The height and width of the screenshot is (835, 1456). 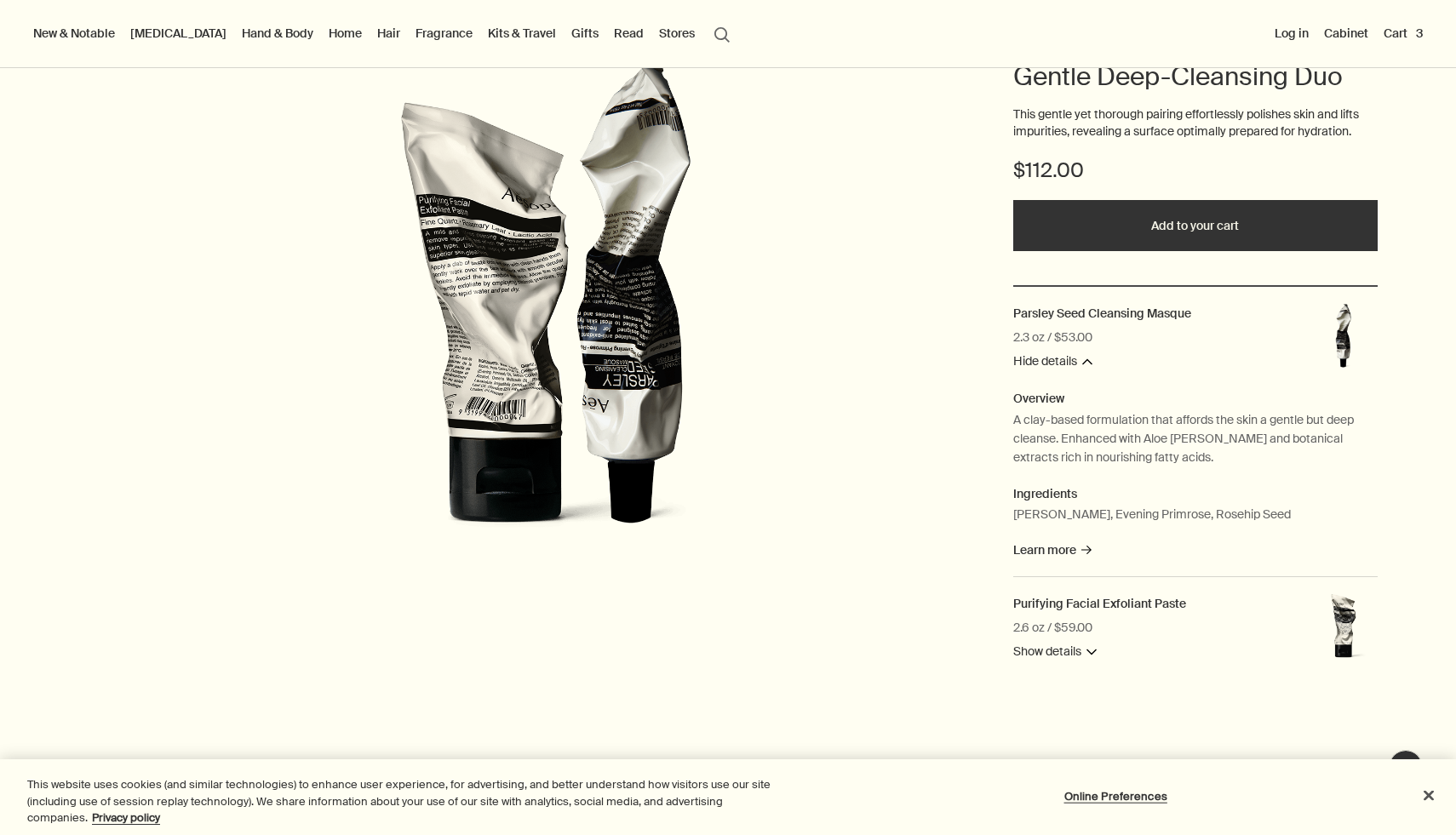 I want to click on a: Learn more, so click(x=1053, y=550).